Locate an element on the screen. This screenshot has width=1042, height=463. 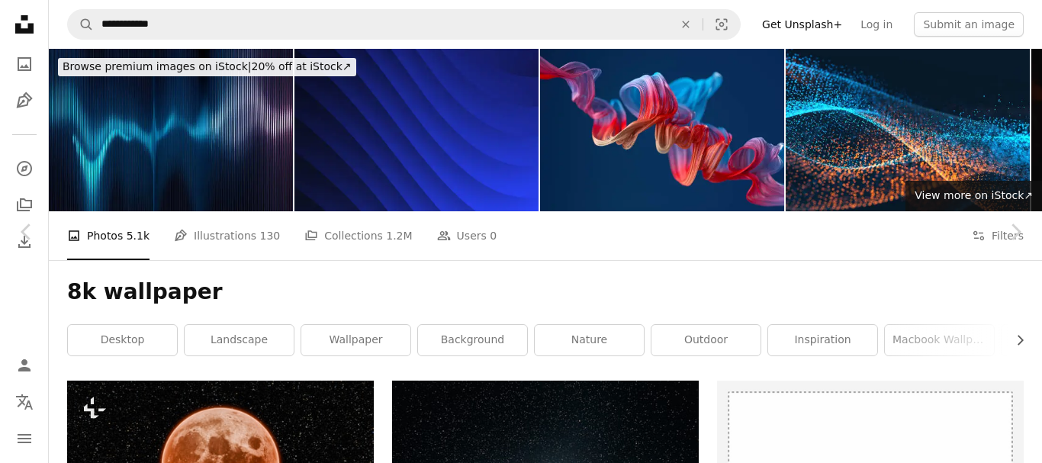
span: Browse premium images on iStock | is located at coordinates (156, 66).